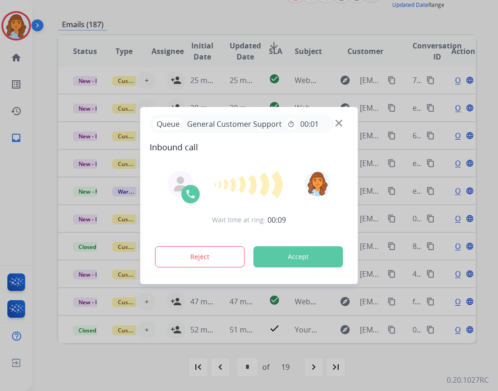 The image size is (498, 391). I want to click on span: General Customer Support, so click(234, 124).